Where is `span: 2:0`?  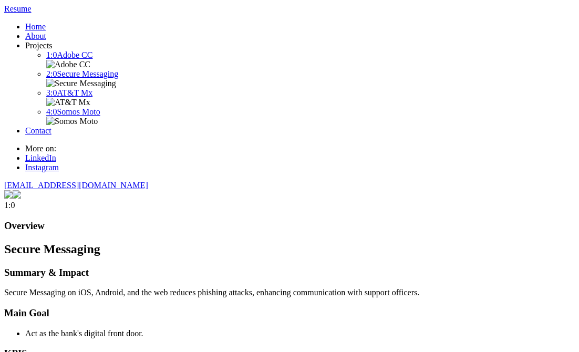 span: 2:0 is located at coordinates (51, 74).